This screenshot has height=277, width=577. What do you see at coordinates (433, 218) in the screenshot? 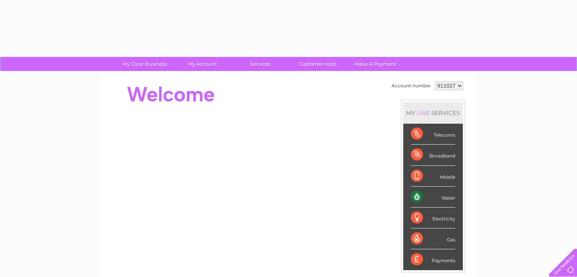
I see `div: Electricity` at bounding box center [433, 218].